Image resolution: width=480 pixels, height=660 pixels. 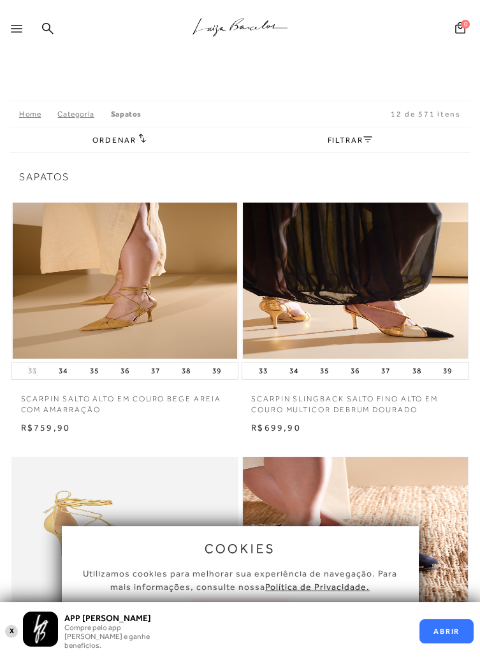 What do you see at coordinates (240, 177) in the screenshot?
I see `span: Sapatos` at bounding box center [240, 177].